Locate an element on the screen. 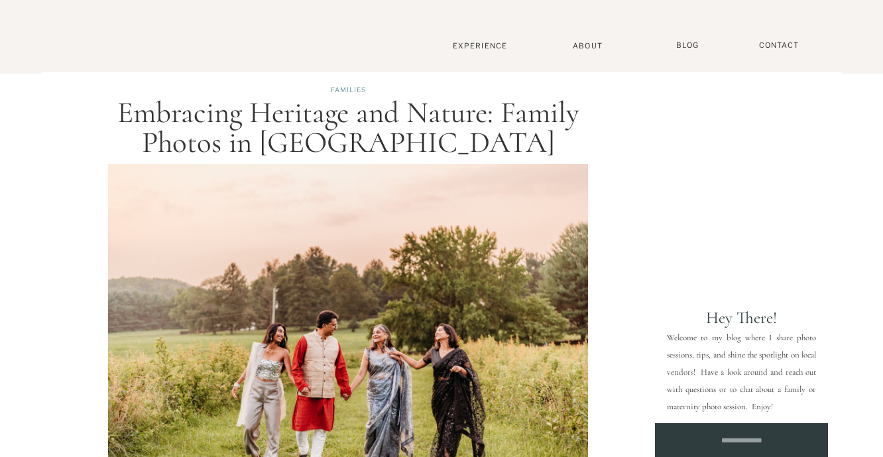  nav: Experience is located at coordinates (480, 46).